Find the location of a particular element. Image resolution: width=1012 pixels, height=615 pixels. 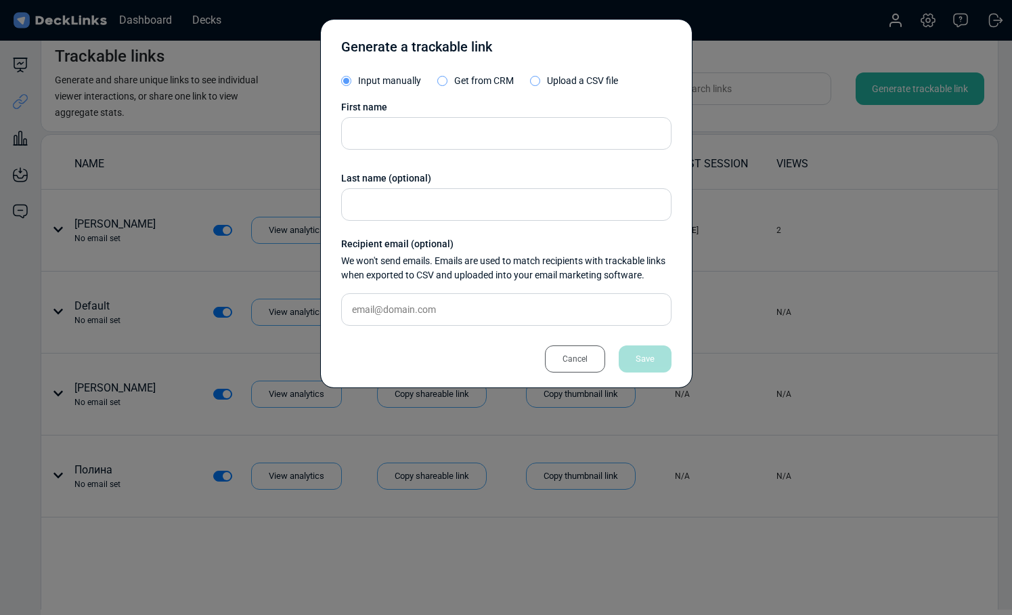

input: email@domain.com is located at coordinates (506, 309).